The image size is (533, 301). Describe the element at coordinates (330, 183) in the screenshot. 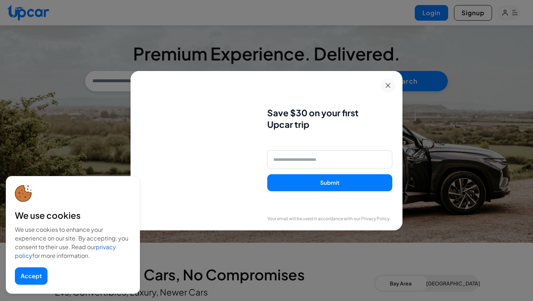

I see `button: Submit` at that location.